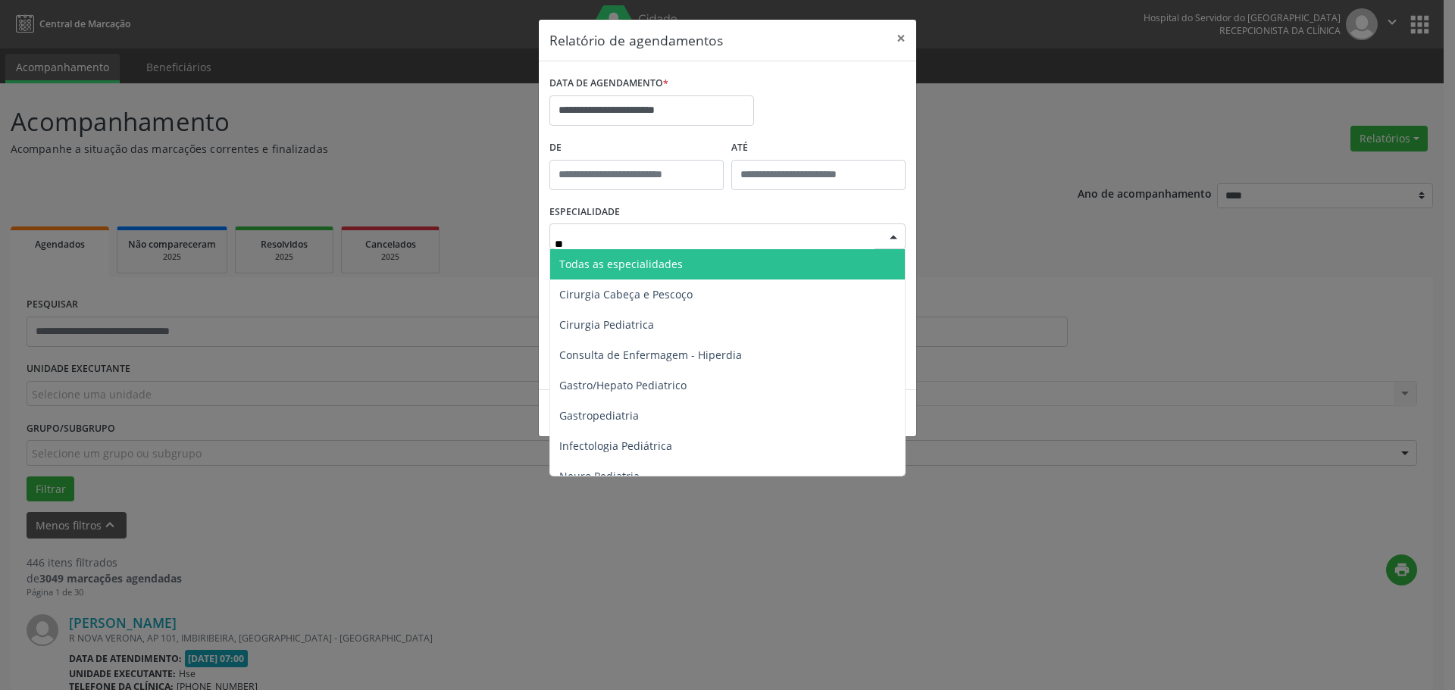 This screenshot has height=690, width=1455. I want to click on label: ATÉ, so click(819, 148).